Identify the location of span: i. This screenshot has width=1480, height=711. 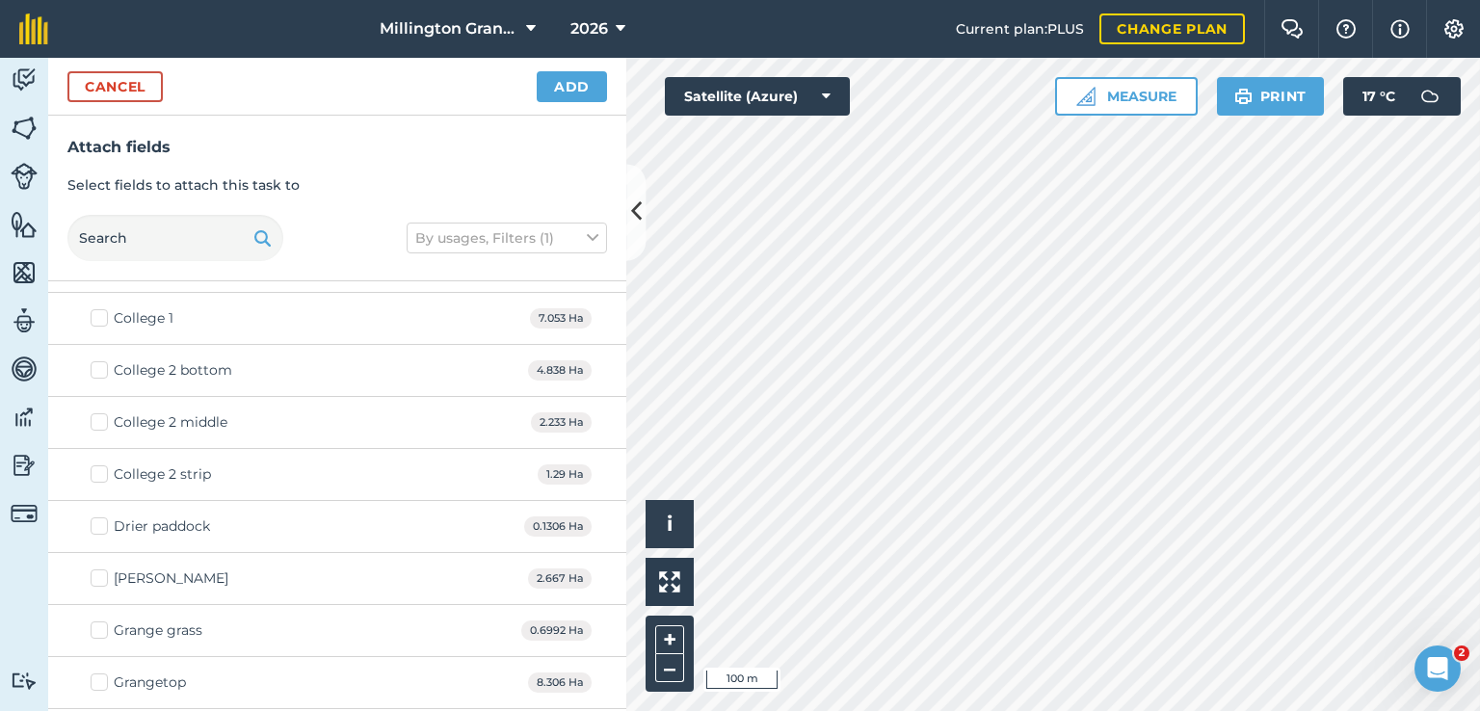
(670, 523).